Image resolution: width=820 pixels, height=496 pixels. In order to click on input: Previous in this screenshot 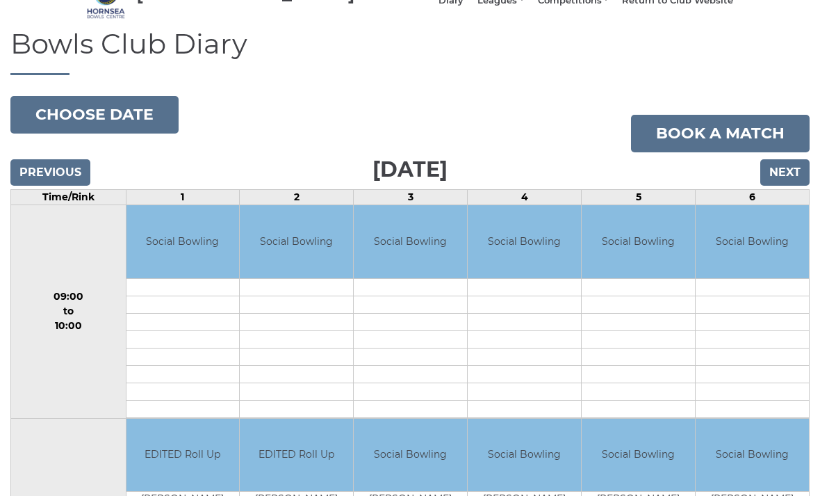, I will do `click(50, 172)`.